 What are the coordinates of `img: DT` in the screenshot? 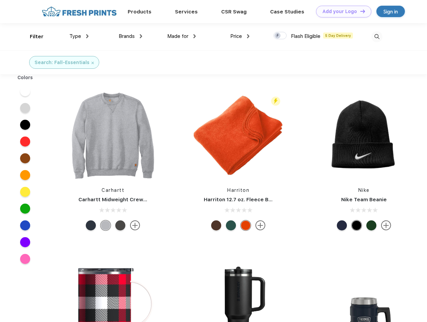 It's located at (363, 11).